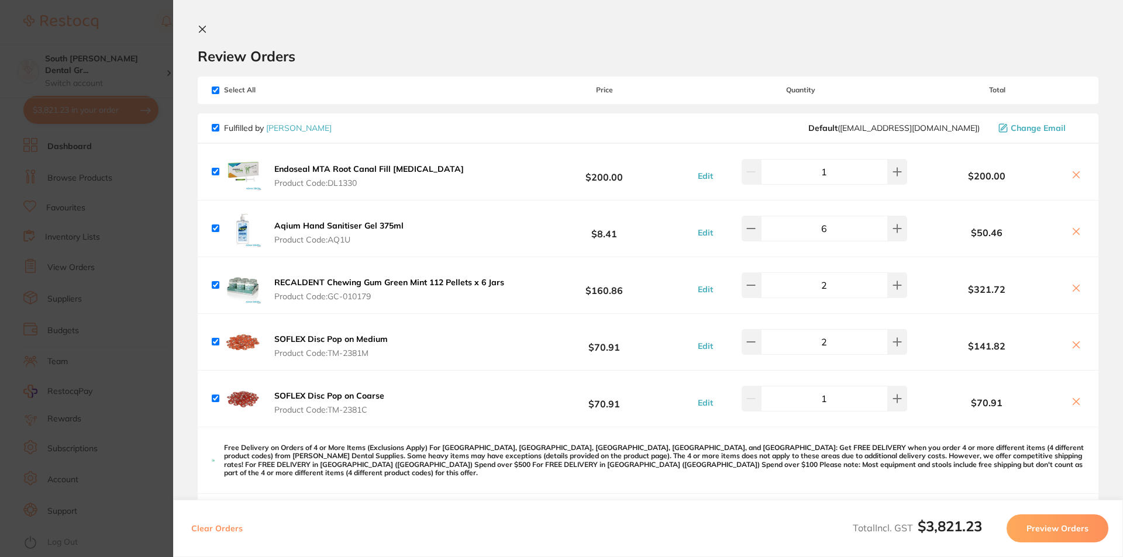 This screenshot has height=557, width=1123. I want to click on button: Change Email, so click(1039, 128).